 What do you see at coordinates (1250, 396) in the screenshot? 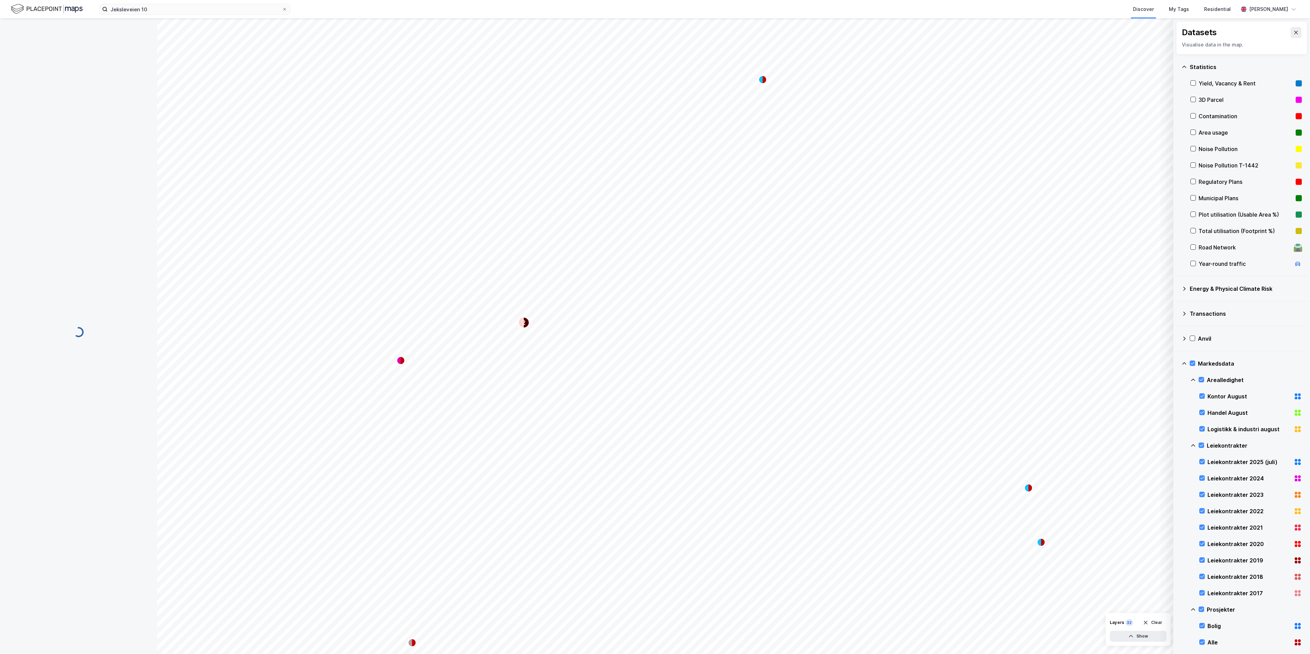
I see `div: Kontor August` at bounding box center [1250, 396].